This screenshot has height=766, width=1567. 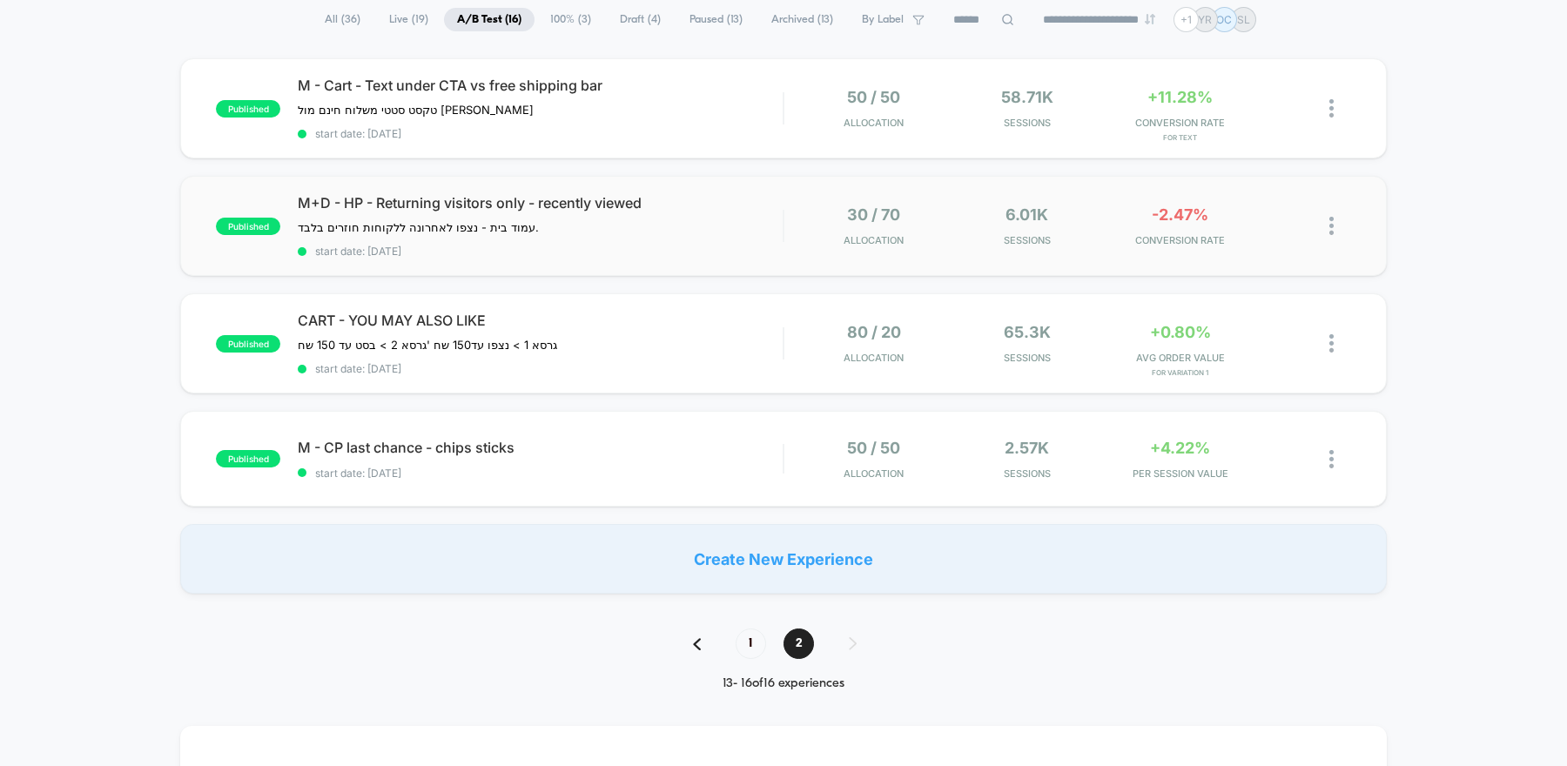 I want to click on div: 13 - 16 of 16 experiences, so click(x=784, y=684).